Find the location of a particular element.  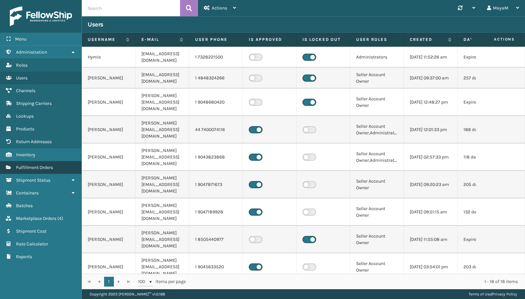

span: Shipping Carriers is located at coordinates (34, 103).